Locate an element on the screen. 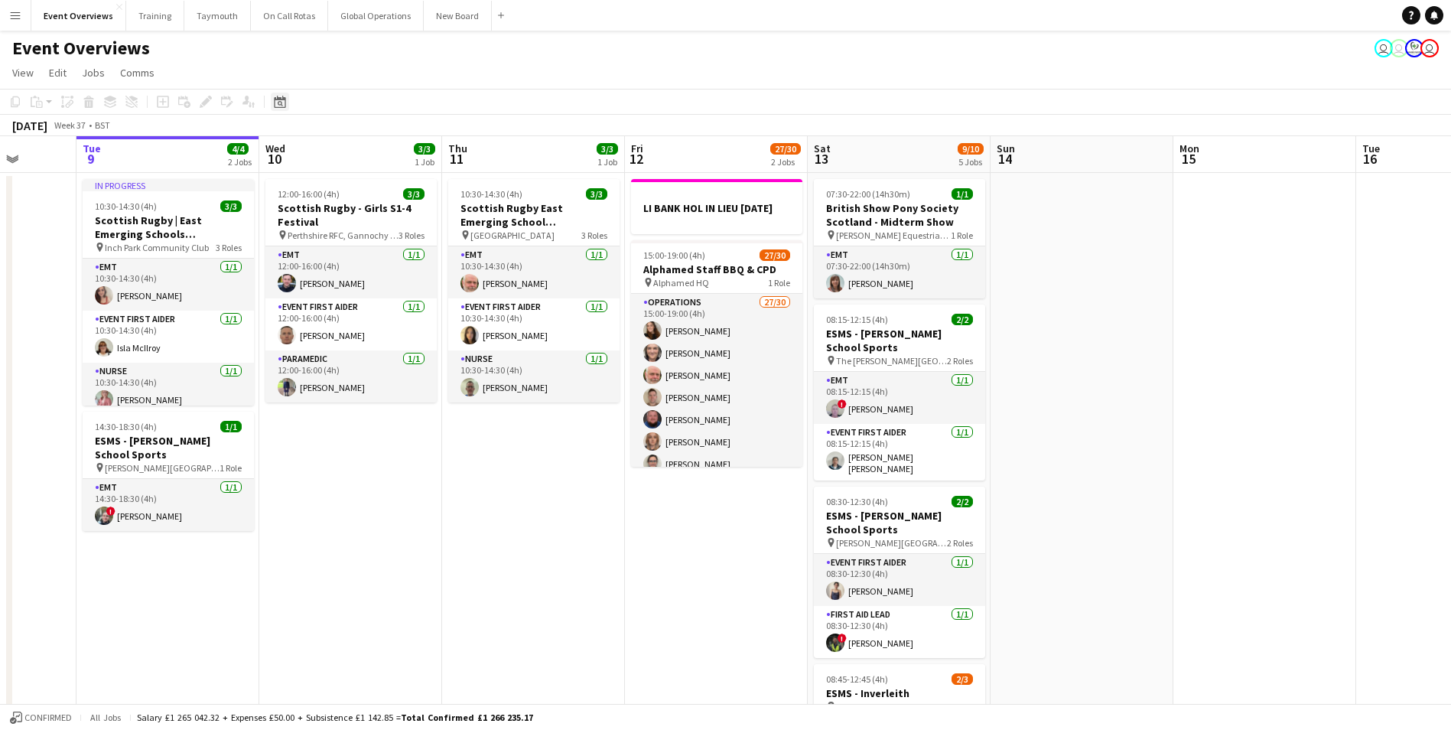 This screenshot has height=730, width=1451. div: 5 Jobs is located at coordinates (971, 161).